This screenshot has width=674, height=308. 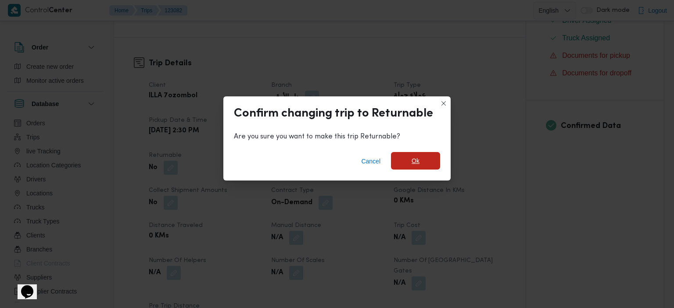 I want to click on div: Confirm changing trip to Returnable, so click(x=333, y=114).